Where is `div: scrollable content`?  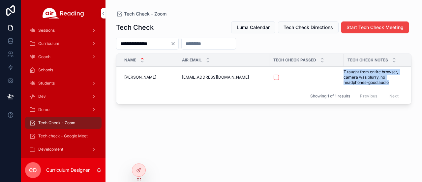 div: scrollable content is located at coordinates (63, 92).